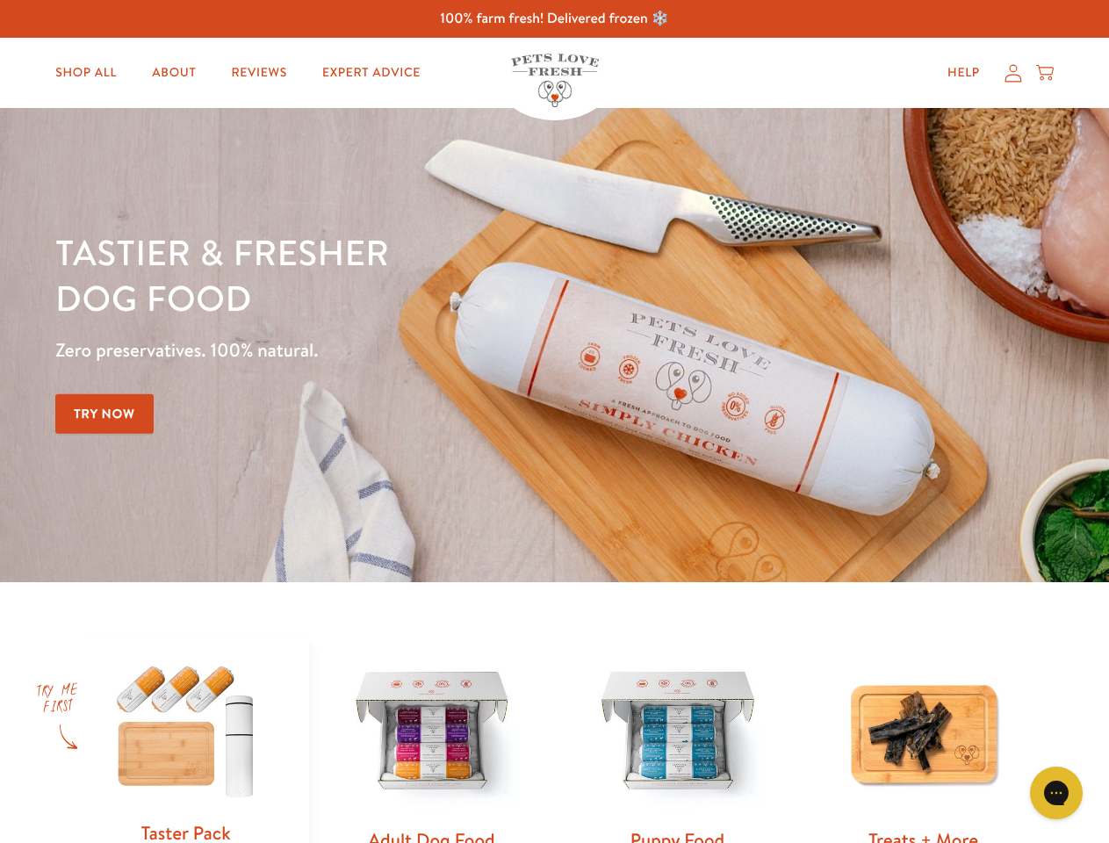 The image size is (1109, 843). What do you see at coordinates (388, 275) in the screenshot?
I see `h1: Tastier & fresher dog food` at bounding box center [388, 275].